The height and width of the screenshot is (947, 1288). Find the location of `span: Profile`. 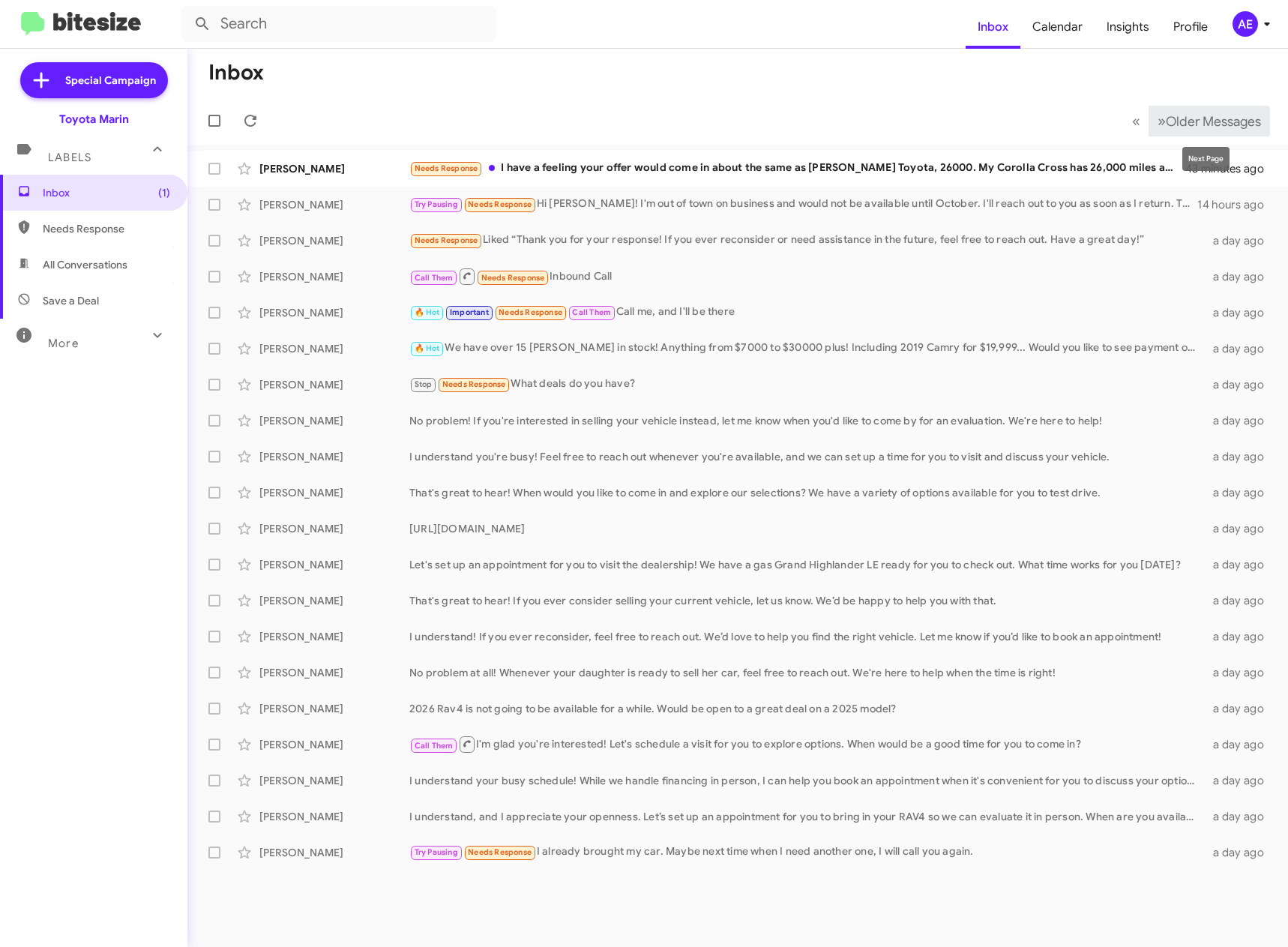

span: Profile is located at coordinates (1191, 27).